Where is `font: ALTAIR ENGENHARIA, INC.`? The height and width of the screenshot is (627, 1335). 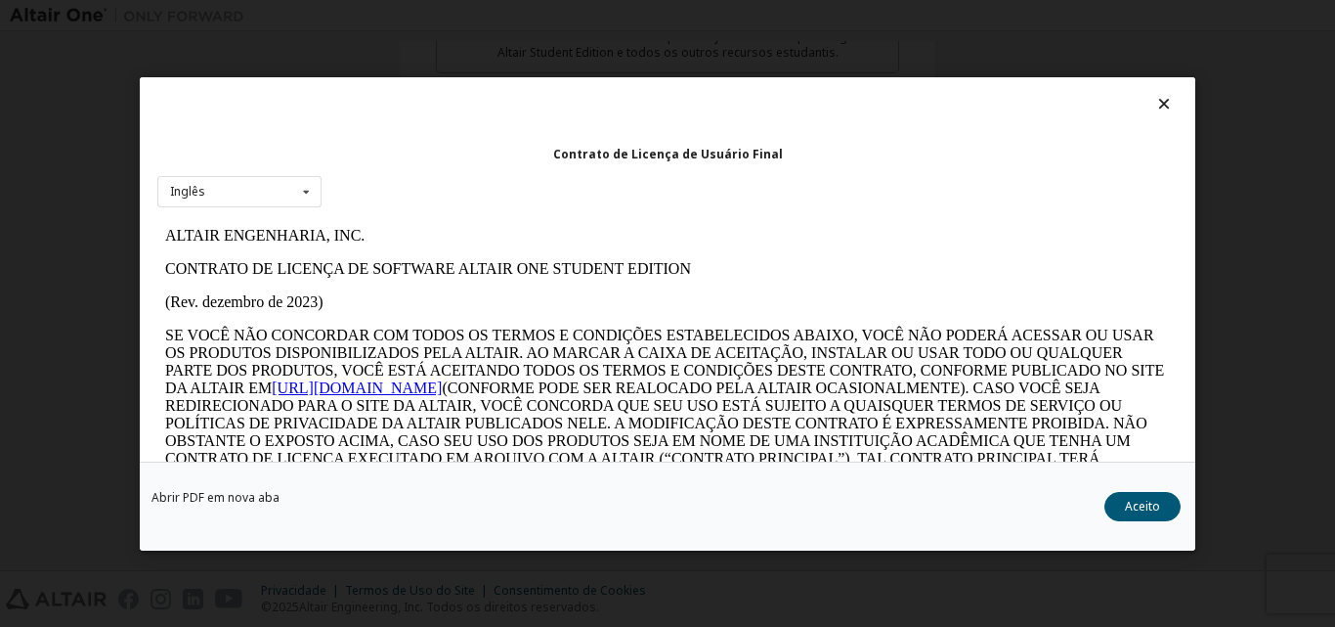
font: ALTAIR ENGENHARIA, INC. is located at coordinates (108, 16).